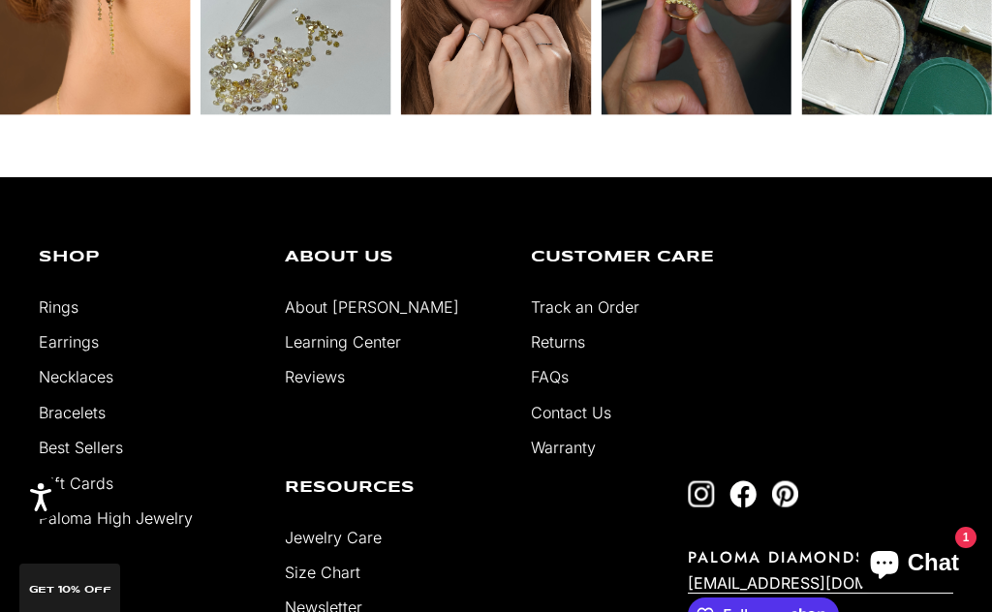 This screenshot has width=992, height=612. Describe the element at coordinates (70, 590) in the screenshot. I see `span: GET 10% Off` at that location.